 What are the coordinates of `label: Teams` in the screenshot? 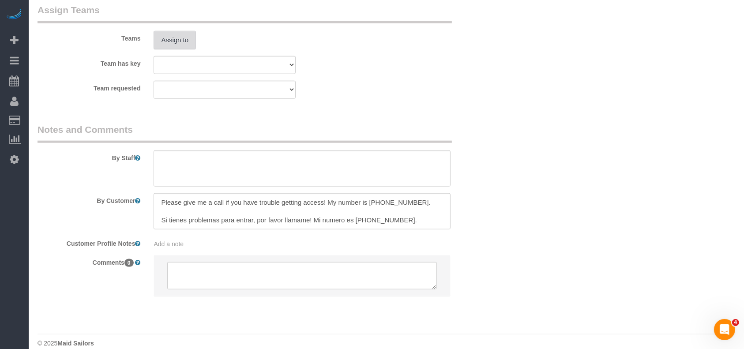 It's located at (89, 37).